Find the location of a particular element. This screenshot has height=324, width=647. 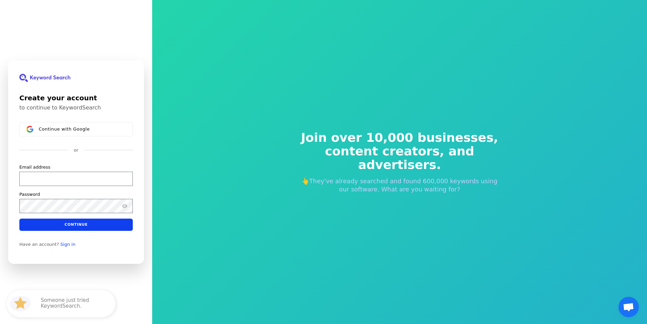

button: Sign in with GoogleContinue with Google is located at coordinates (76, 129).